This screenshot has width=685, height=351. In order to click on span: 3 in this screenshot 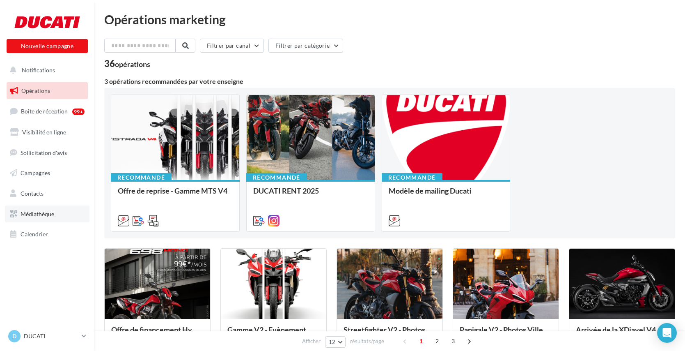, I will do `click(453, 341)`.